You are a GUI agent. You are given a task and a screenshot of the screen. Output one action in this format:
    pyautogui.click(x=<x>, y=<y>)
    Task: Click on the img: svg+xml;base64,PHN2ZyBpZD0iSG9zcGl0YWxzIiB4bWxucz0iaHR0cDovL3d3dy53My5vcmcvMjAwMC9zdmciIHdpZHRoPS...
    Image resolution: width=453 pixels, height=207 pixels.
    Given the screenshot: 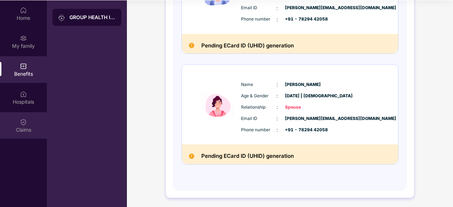 What is the action you would take?
    pyautogui.click(x=23, y=94)
    